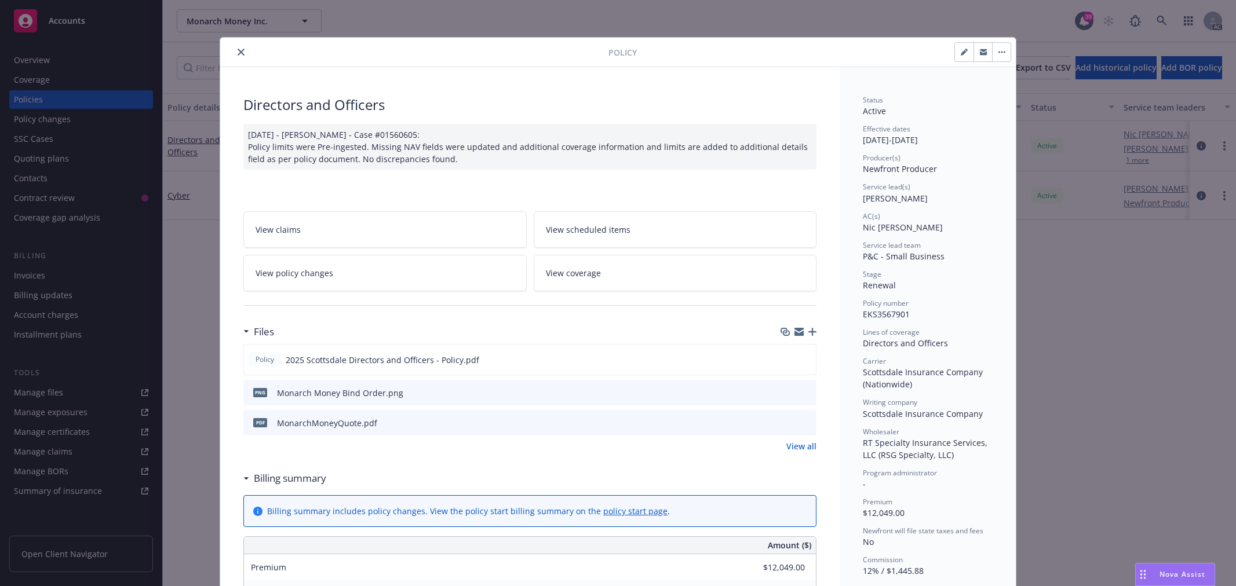 Image resolution: width=1236 pixels, height=586 pixels. What do you see at coordinates (868, 542) in the screenshot?
I see `span: No` at bounding box center [868, 542].